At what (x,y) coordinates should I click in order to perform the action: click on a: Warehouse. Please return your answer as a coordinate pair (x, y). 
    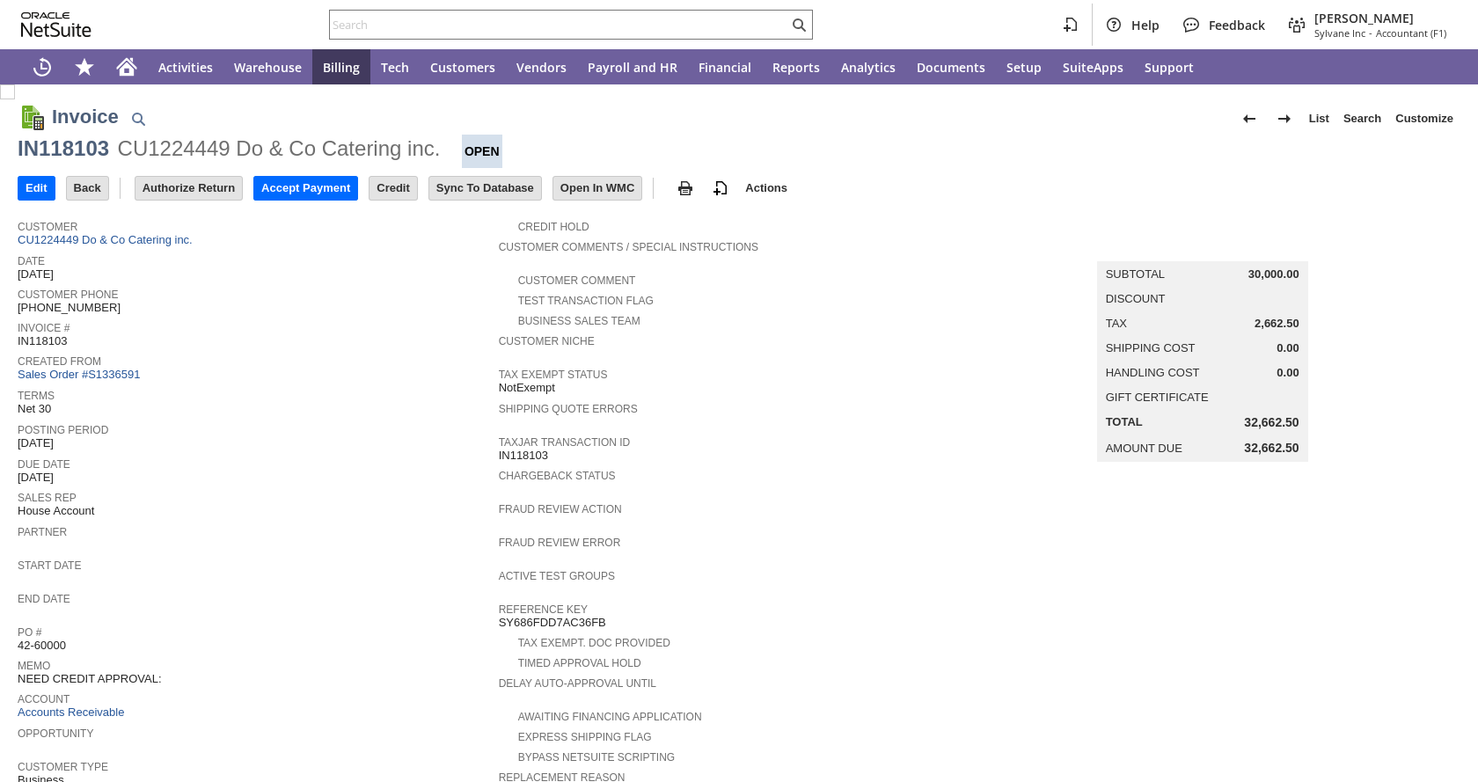
    Looking at the image, I should click on (268, 67).